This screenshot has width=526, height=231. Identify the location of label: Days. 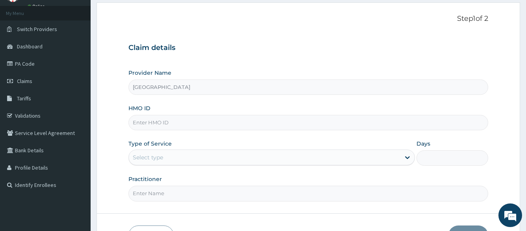
(423, 144).